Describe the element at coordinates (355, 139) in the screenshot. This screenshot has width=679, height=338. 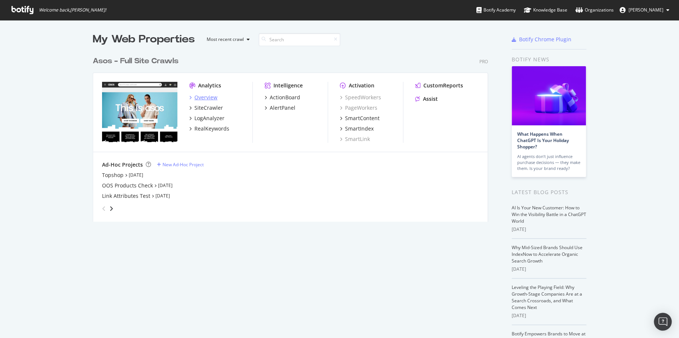
I see `a: SmartLink` at that location.